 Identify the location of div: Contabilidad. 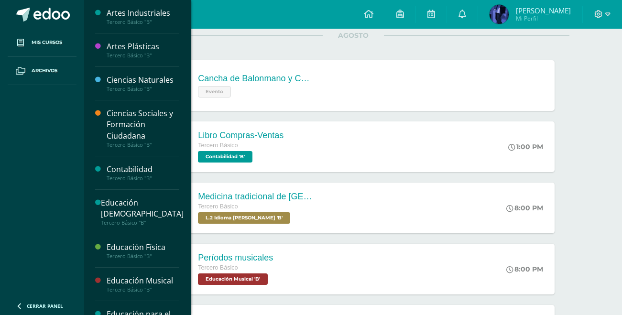
(143, 169).